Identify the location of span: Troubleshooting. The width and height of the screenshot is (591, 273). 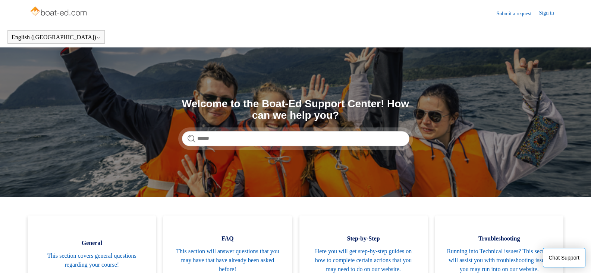
(499, 238).